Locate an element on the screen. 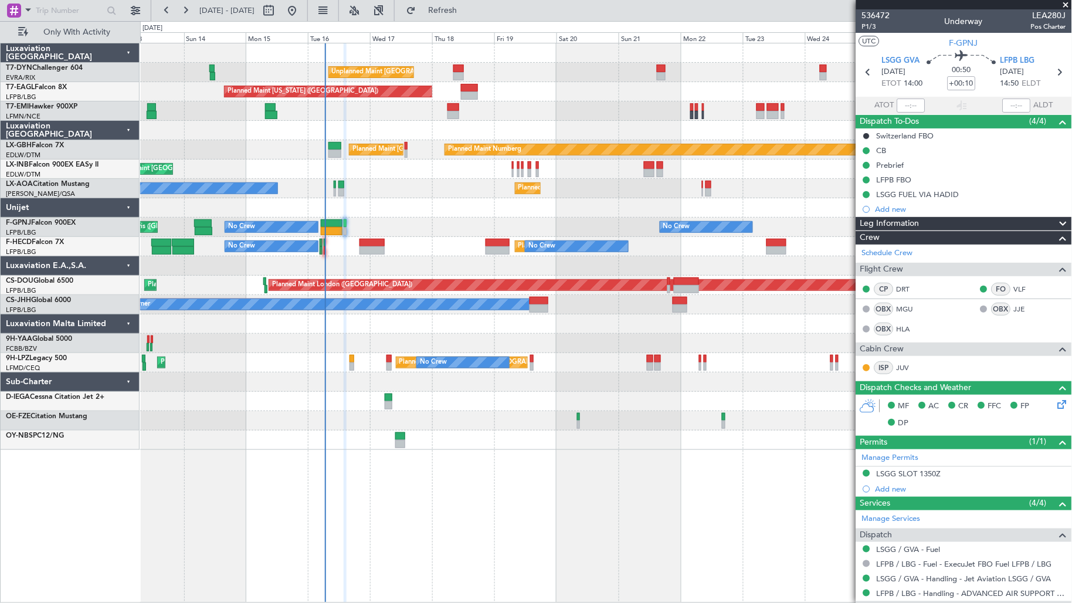  span: Flight Crew is located at coordinates (882, 269).